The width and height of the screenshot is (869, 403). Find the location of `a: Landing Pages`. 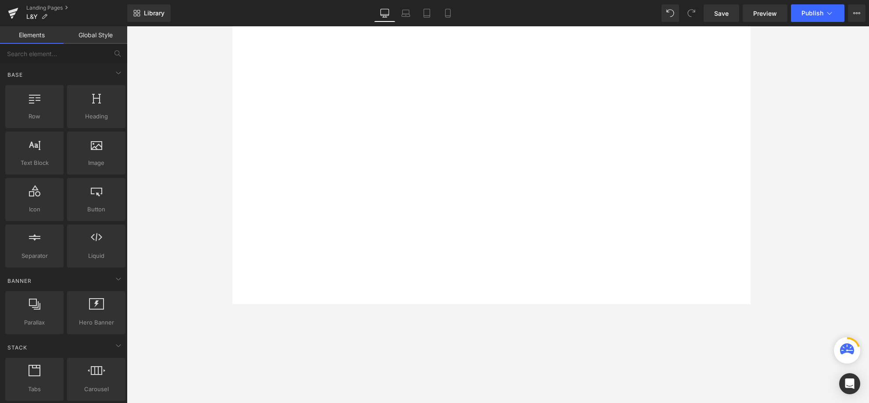

a: Landing Pages is located at coordinates (77, 8).